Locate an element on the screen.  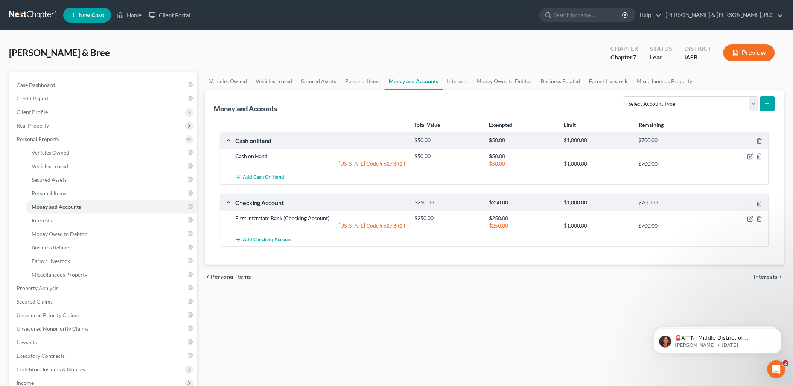
strong: Total Value is located at coordinates (427, 125).